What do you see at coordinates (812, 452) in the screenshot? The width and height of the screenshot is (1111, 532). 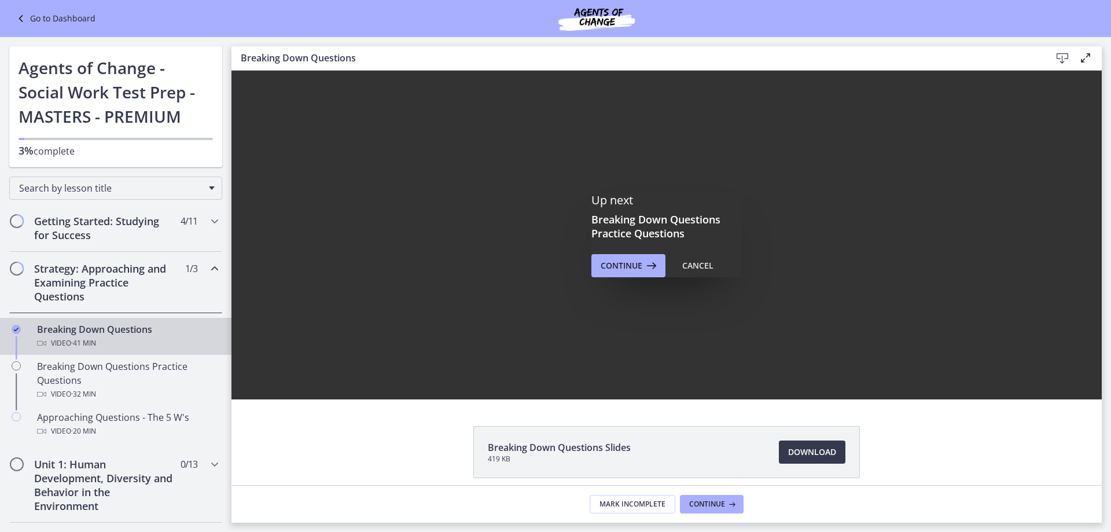 I see `a: Download` at bounding box center [812, 452].